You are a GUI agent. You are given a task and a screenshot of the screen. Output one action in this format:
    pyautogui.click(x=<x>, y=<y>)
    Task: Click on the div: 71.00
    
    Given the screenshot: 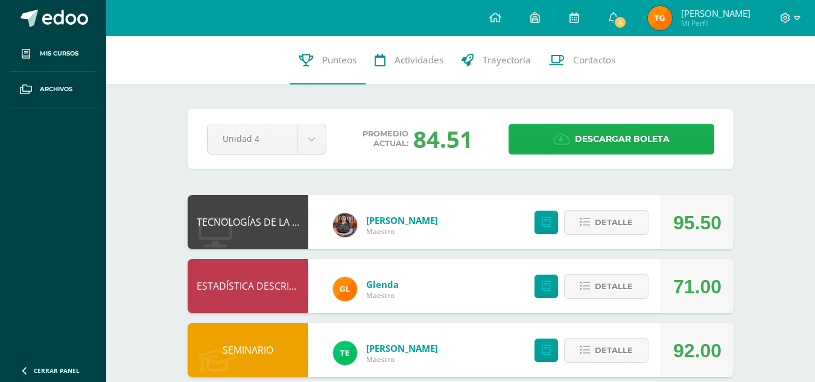 What is the action you would take?
    pyautogui.click(x=697, y=287)
    